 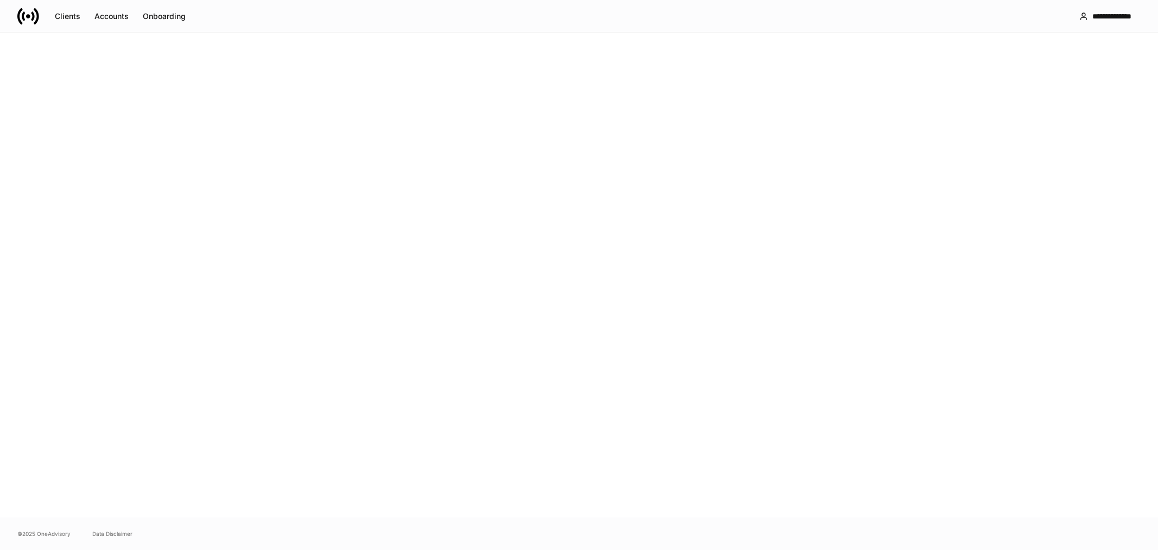 I want to click on div: Onboarding, so click(x=164, y=16).